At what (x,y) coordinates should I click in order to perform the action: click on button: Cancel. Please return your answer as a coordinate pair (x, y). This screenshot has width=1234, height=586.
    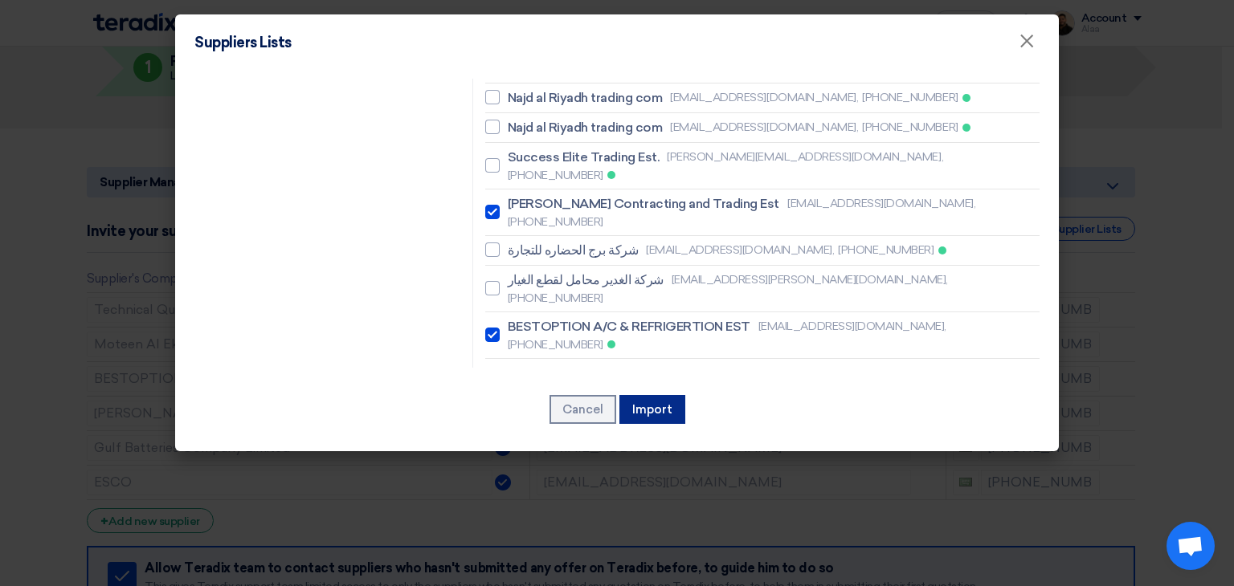
    Looking at the image, I should click on (582, 410).